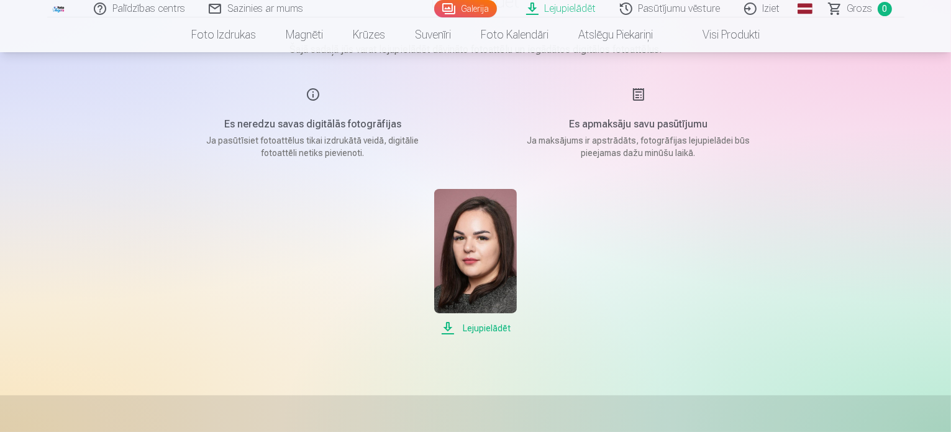 The width and height of the screenshot is (951, 432). What do you see at coordinates (721, 35) in the screenshot?
I see `a: Visi produkti` at bounding box center [721, 35].